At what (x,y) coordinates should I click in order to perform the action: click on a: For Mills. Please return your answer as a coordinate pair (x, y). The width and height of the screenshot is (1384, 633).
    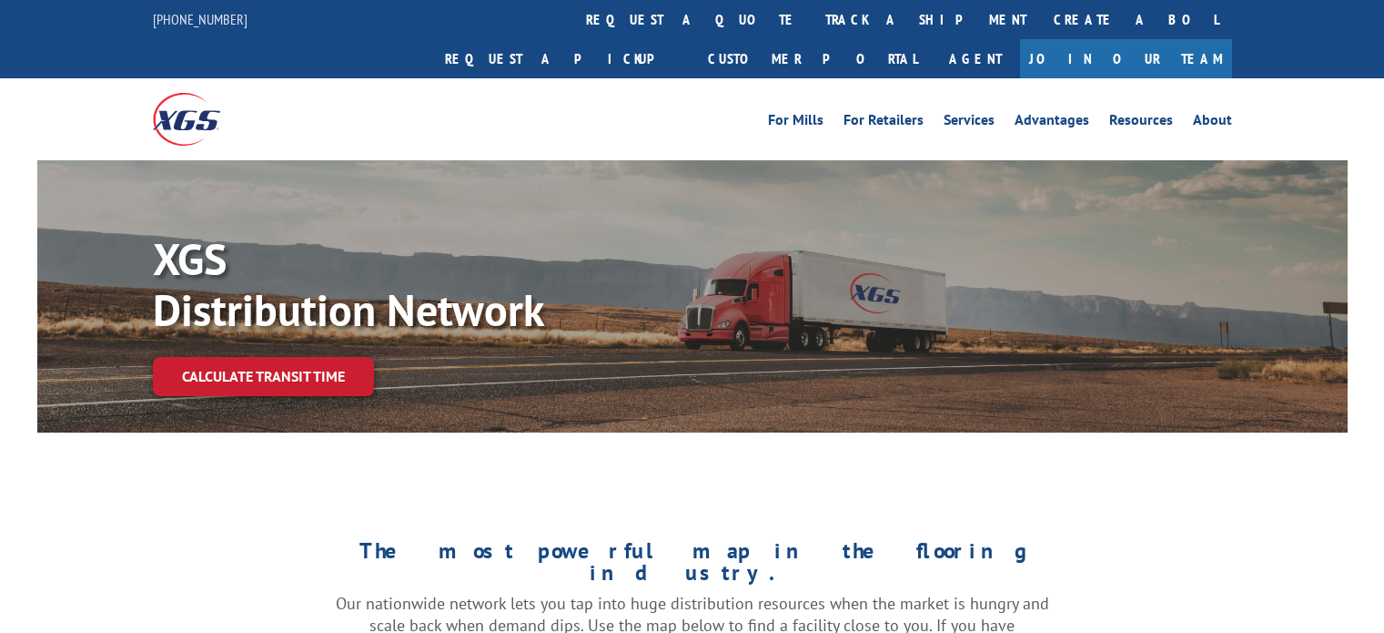
    Looking at the image, I should click on (796, 123).